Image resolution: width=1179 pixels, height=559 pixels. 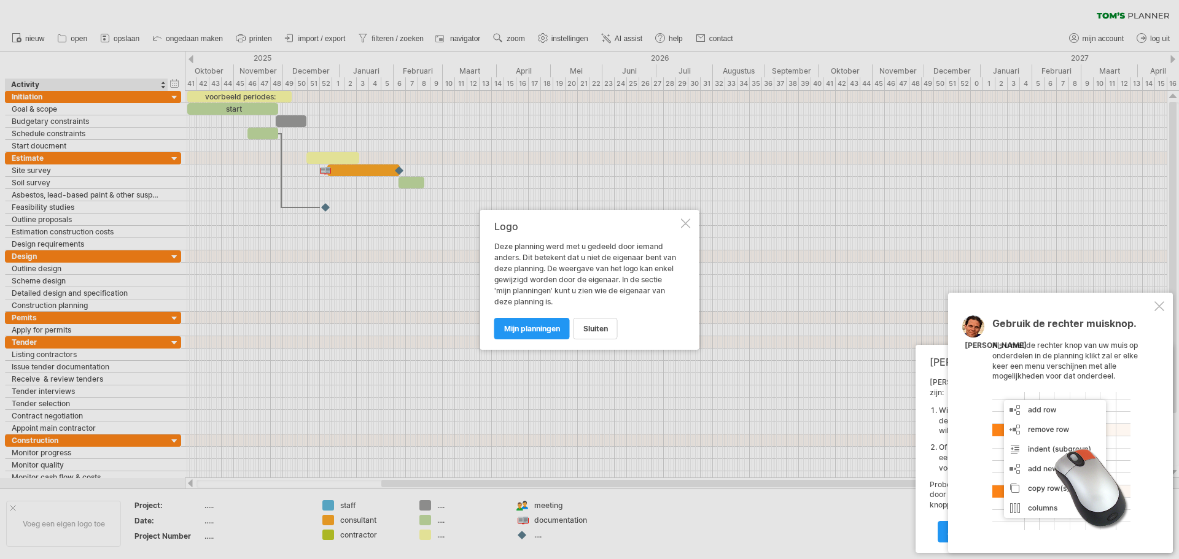 I want to click on li: Wilt u de indeling van het project in fasen en activiteiten aan de linker kant aanpassen? Beschri..., so click(x=1045, y=421).